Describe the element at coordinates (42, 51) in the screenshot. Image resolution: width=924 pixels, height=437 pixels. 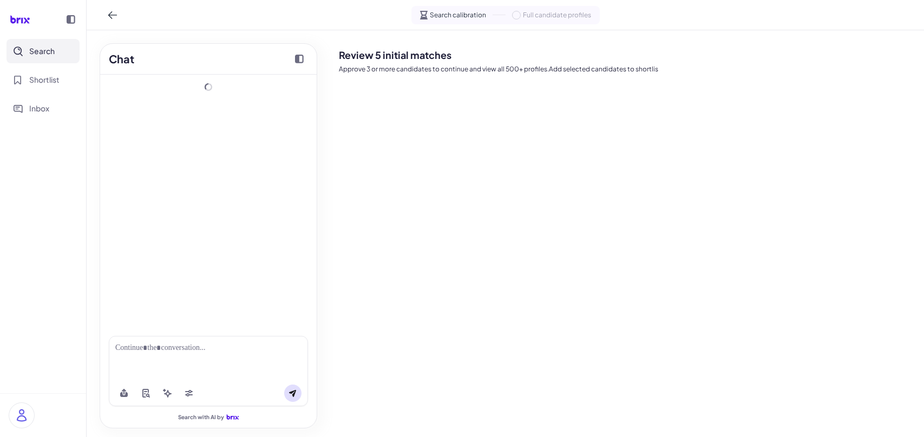
I see `span: Search` at that location.